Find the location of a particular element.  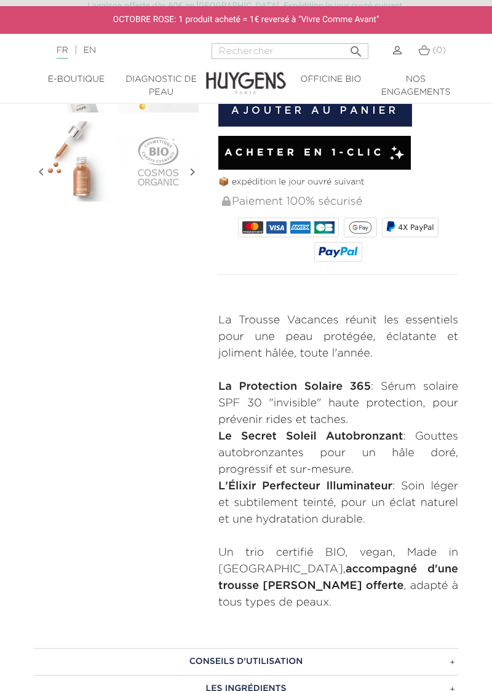

a: E-Boutique is located at coordinates (76, 79).